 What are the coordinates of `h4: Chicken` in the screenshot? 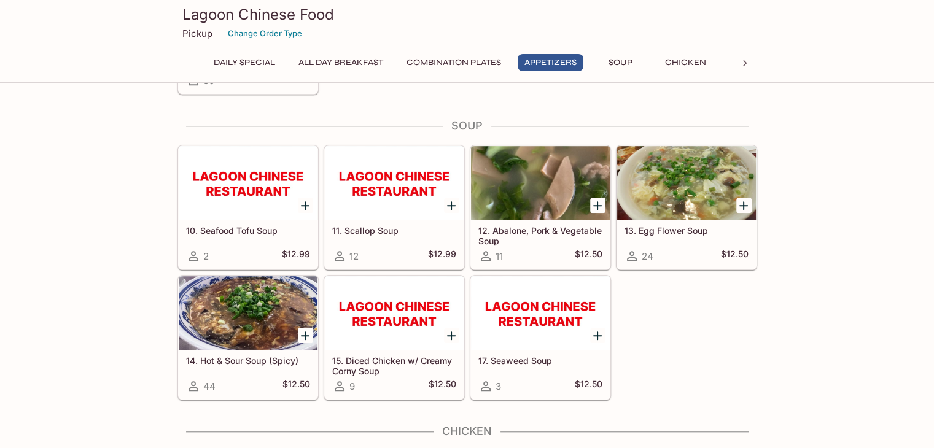 It's located at (467, 431).